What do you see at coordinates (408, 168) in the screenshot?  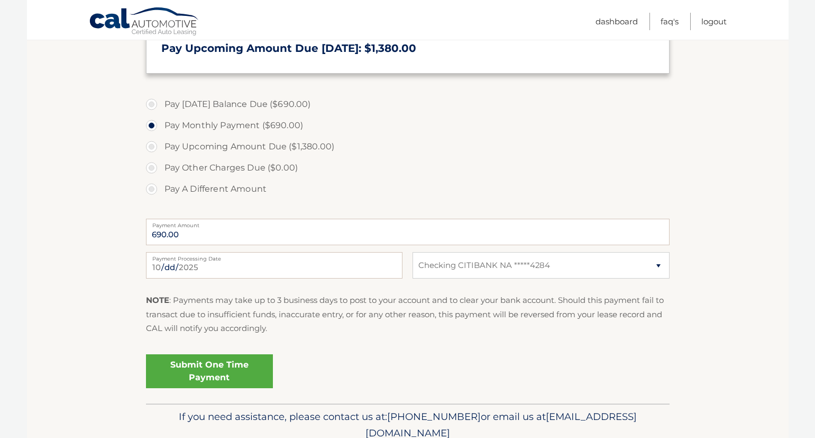 I see `label: Pay Other Charges Due ($0.00)` at bounding box center [408, 168].